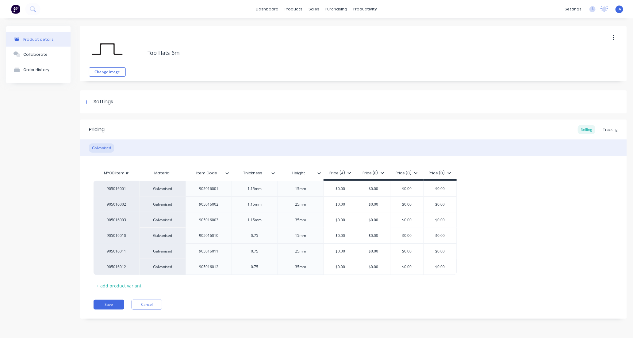 Image resolution: width=633 pixels, height=338 pixels. I want to click on div: fileChange image, so click(107, 54).